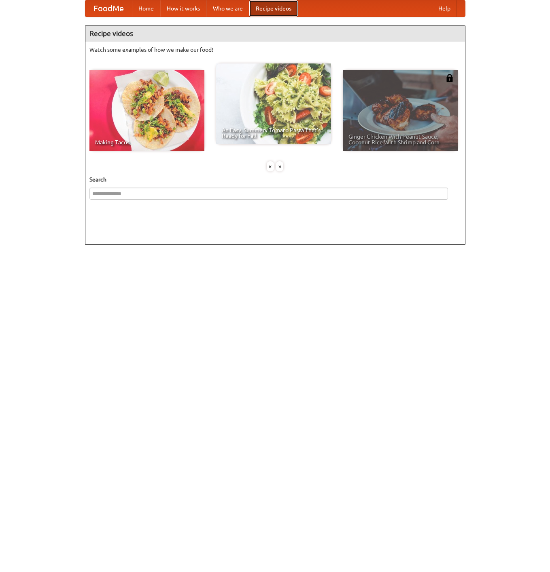 This screenshot has width=550, height=572. Describe the element at coordinates (449, 78) in the screenshot. I see `img: 483408.png` at that location.